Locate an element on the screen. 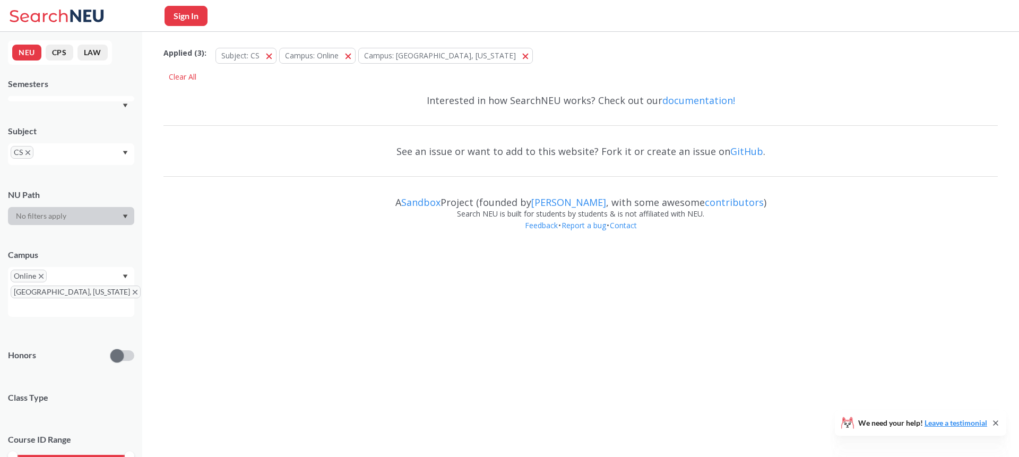  a: GitHub is located at coordinates (747, 151).